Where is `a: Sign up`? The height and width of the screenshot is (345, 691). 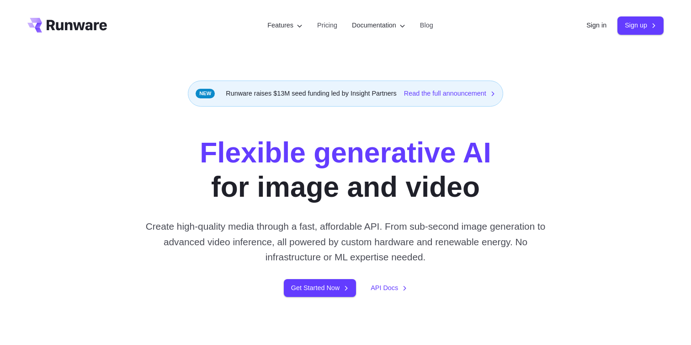 a: Sign up is located at coordinates (640, 25).